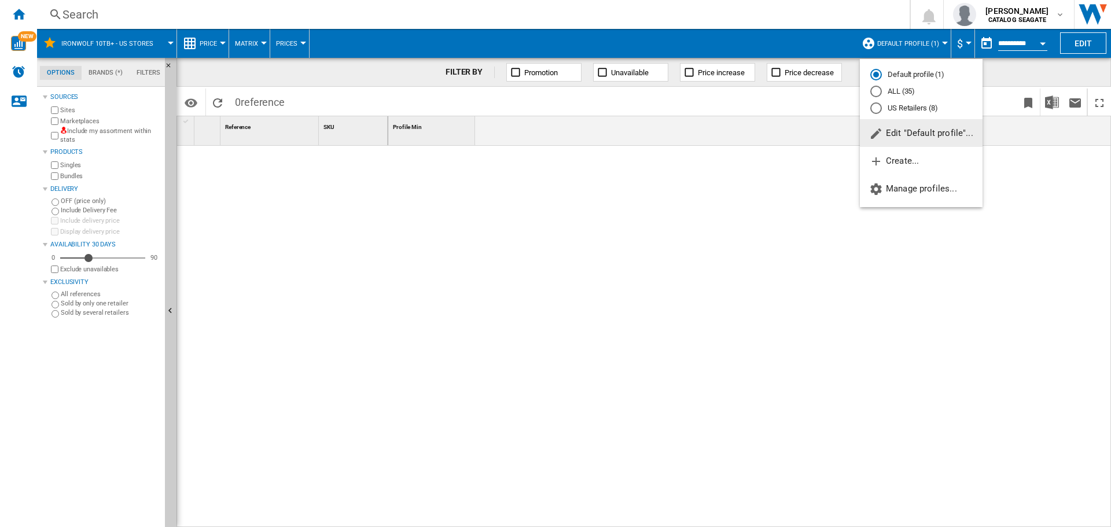 The width and height of the screenshot is (1111, 527). I want to click on md-radio-button: US Retailers (8), so click(921, 108).